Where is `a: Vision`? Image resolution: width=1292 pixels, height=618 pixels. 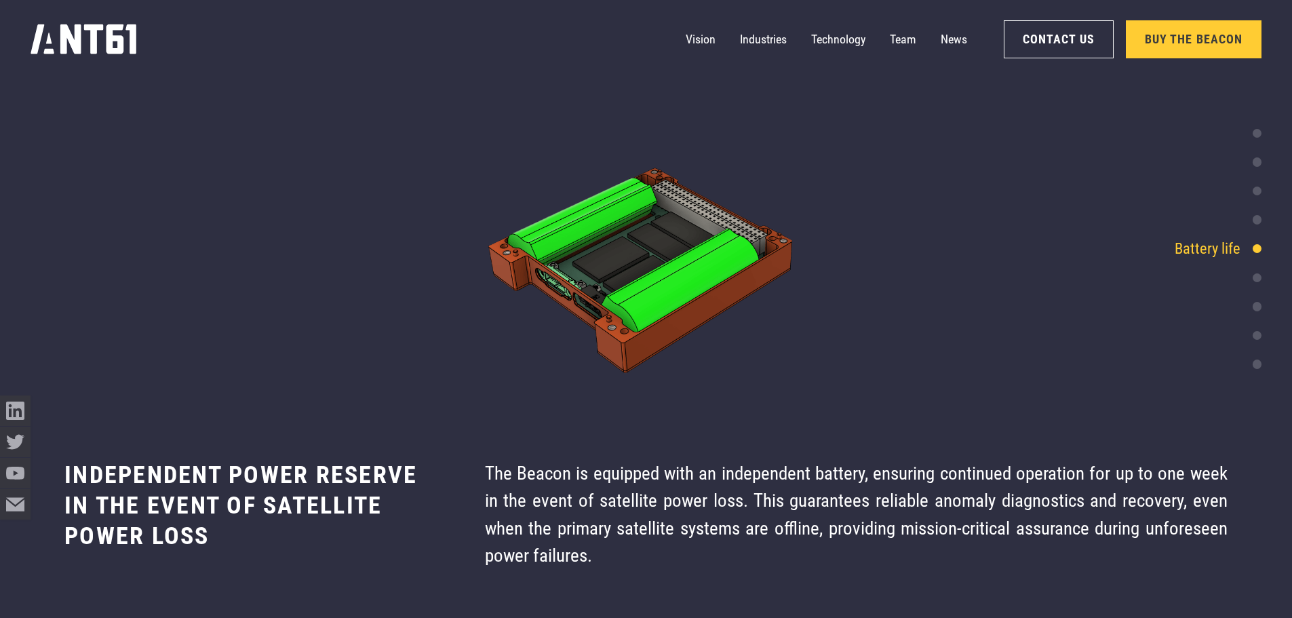
a: Vision is located at coordinates (701, 39).